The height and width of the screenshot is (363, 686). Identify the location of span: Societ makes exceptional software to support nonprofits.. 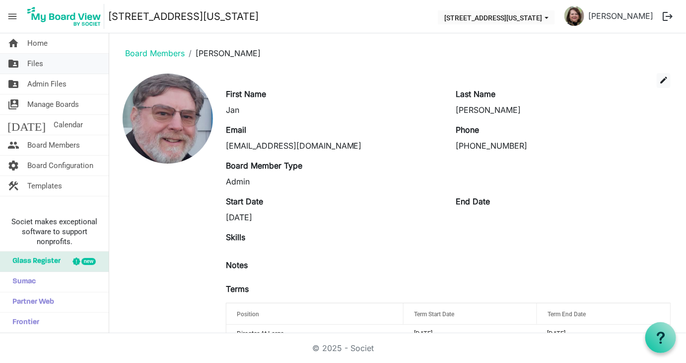
(54, 231).